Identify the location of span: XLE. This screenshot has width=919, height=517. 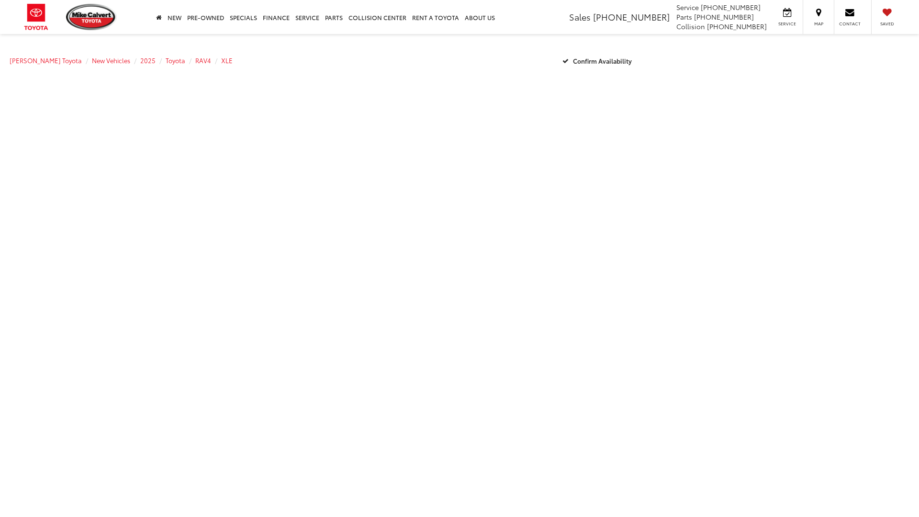
(227, 60).